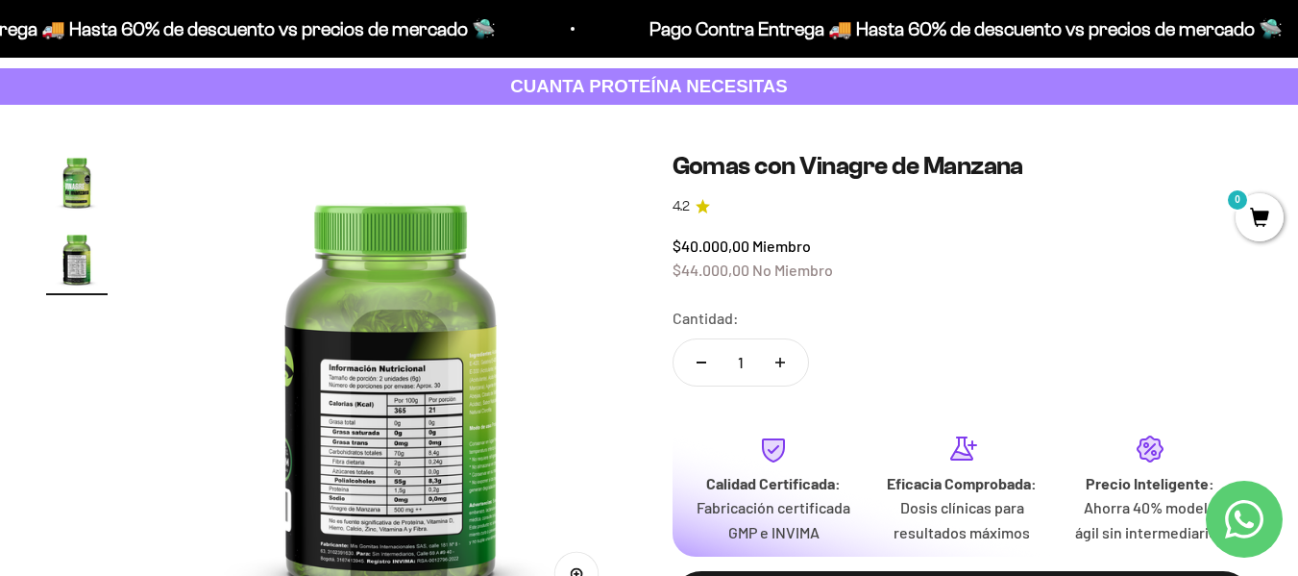 The image size is (1298, 576). I want to click on p: Dosis clínicas para resultados máximos, so click(962, 519).